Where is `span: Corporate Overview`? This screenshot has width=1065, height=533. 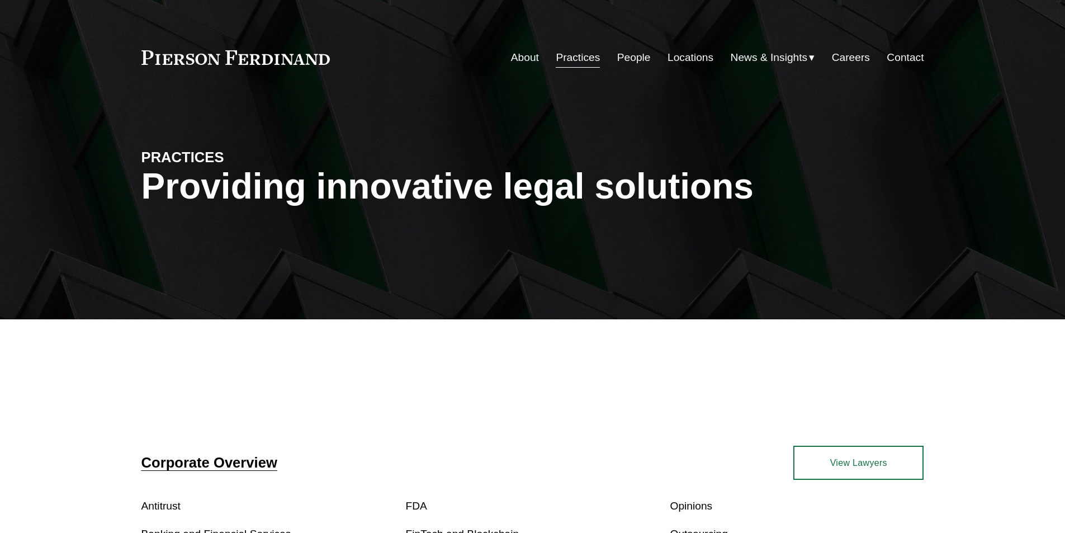
span: Corporate Overview is located at coordinates (209, 462).